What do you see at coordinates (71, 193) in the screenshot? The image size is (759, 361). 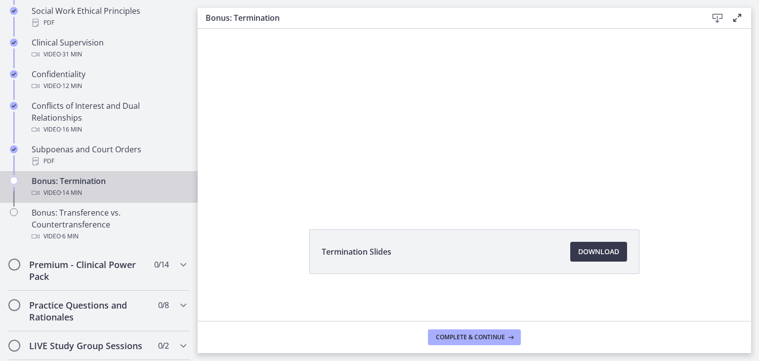 I see `span: · 14 min` at bounding box center [71, 193].